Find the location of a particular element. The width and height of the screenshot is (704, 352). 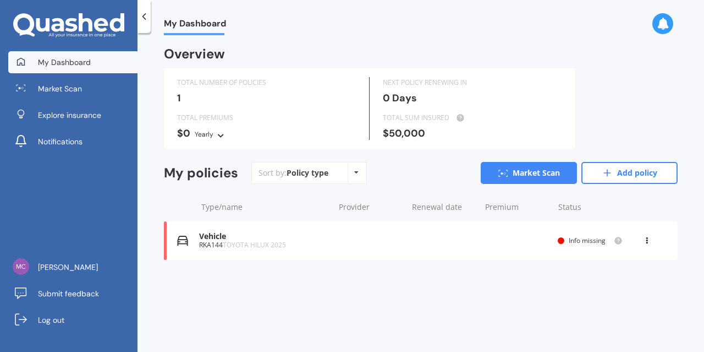

div: Sort by: is located at coordinates (293, 173).